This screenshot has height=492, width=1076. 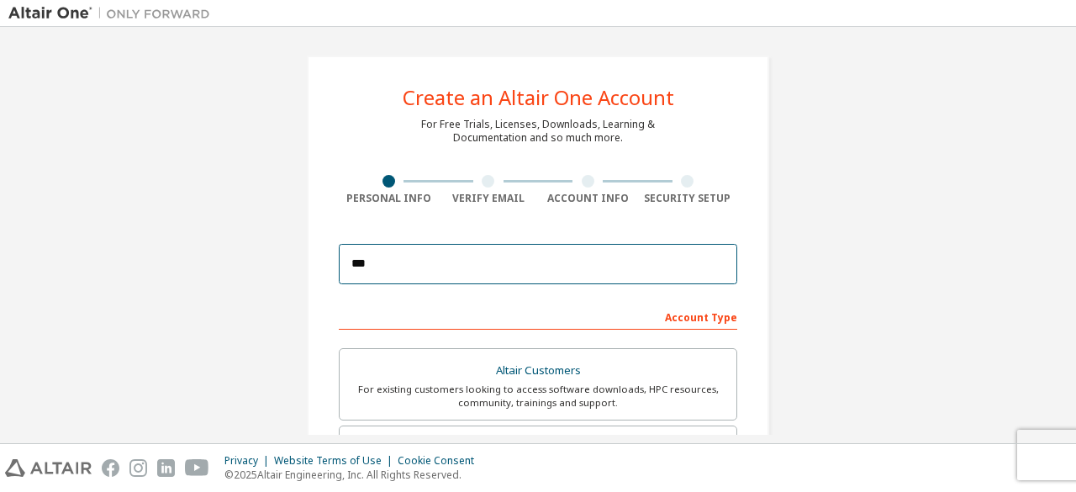 What do you see at coordinates (588, 198) in the screenshot?
I see `div: Account Info` at bounding box center [588, 198].